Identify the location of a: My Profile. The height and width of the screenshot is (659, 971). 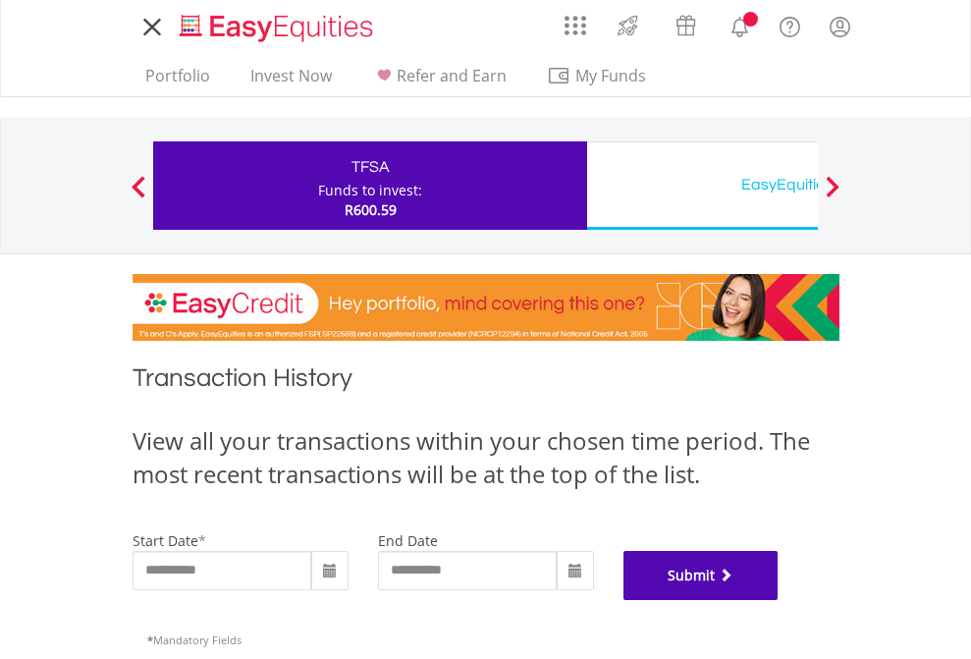
(839, 27).